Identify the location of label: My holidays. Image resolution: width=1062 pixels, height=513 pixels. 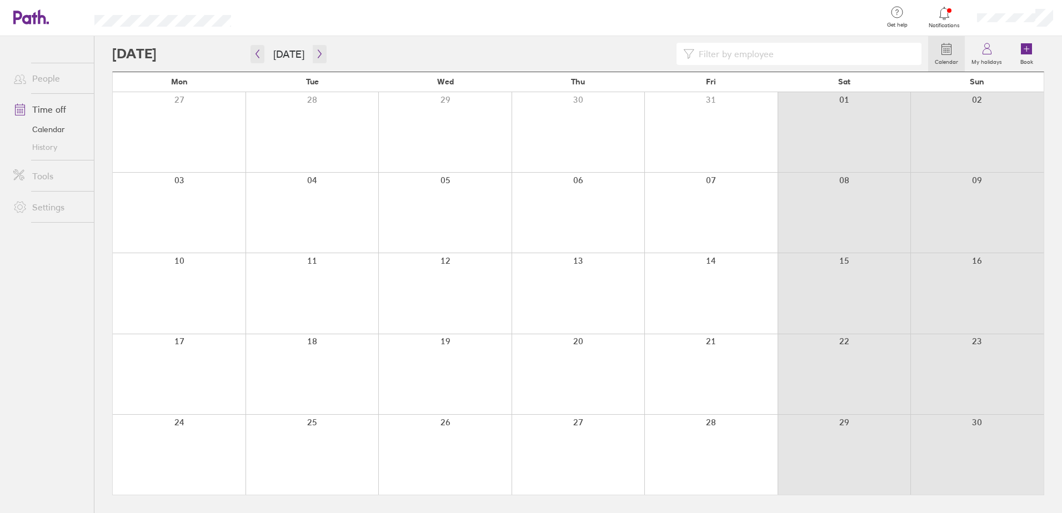
(986, 61).